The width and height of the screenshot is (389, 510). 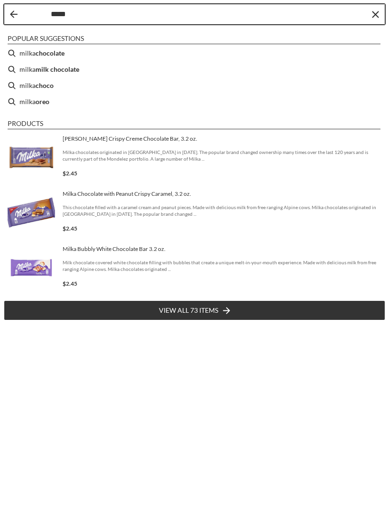 What do you see at coordinates (222, 210) in the screenshot?
I see `span: This chocolate filled with a caramel cream and peanut pieces. Made with delicious milk from free ...` at bounding box center [222, 210].